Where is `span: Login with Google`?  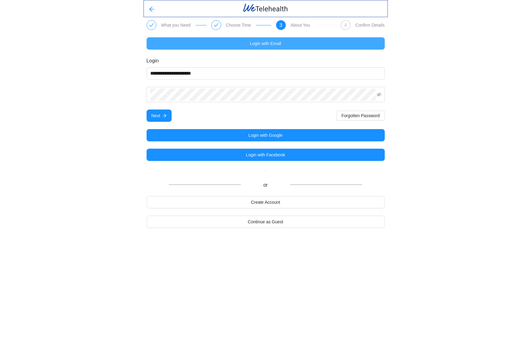
span: Login with Google is located at coordinates (266, 135).